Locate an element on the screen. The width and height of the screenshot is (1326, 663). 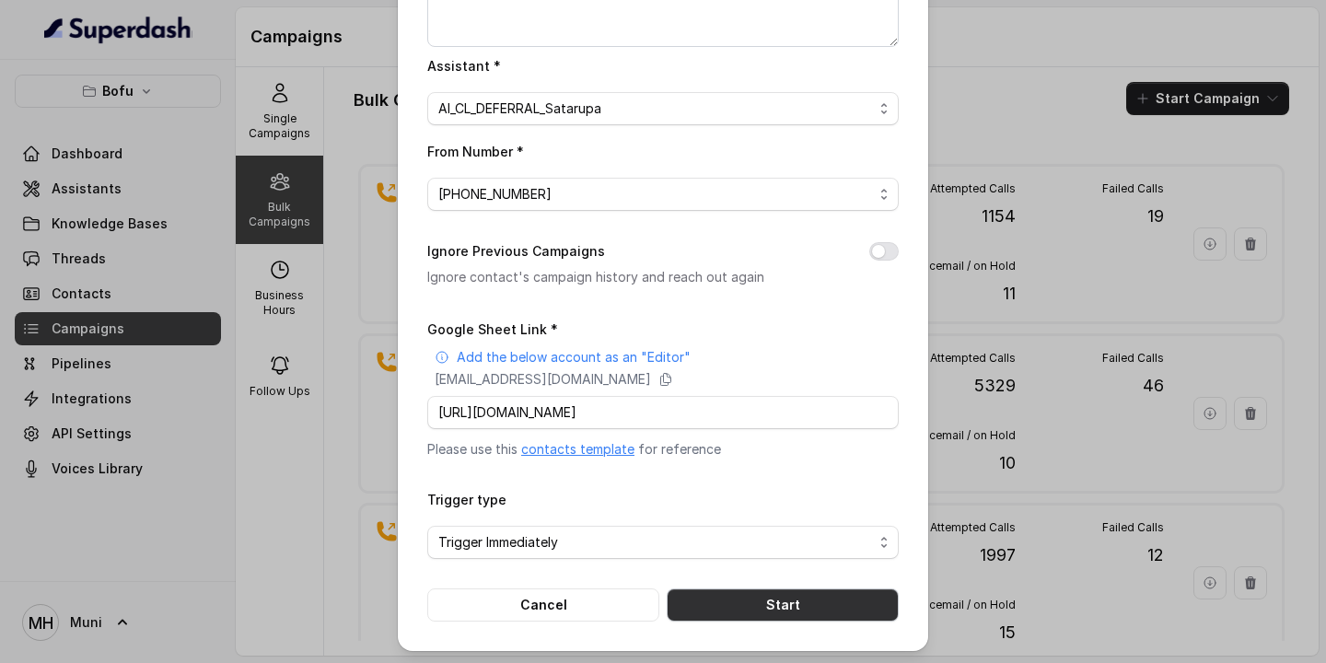
button: AI_CL_DEFERRAL_Satarupa is located at coordinates (663, 109).